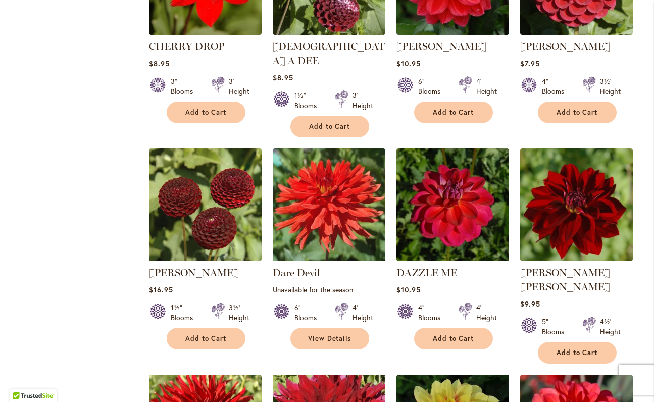 The height and width of the screenshot is (402, 654). I want to click on p: Unavailable for the season, so click(329, 290).